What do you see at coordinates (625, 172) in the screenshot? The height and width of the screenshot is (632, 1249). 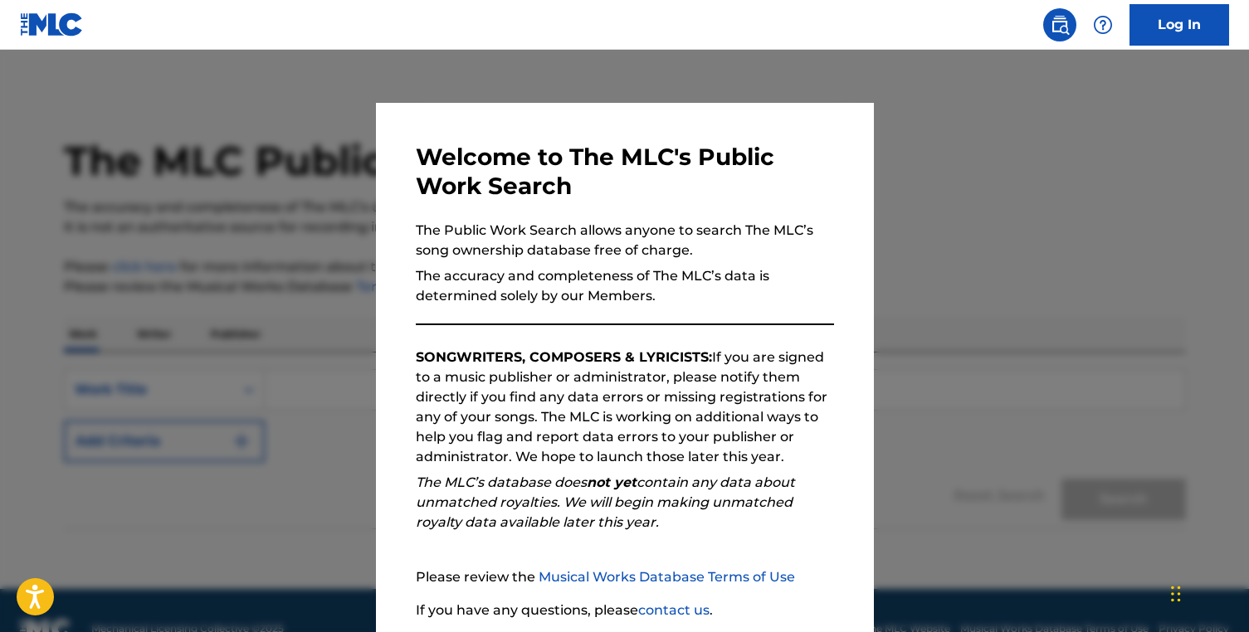 I see `h3: Welcome to The MLC's Public Work Search` at bounding box center [625, 172].